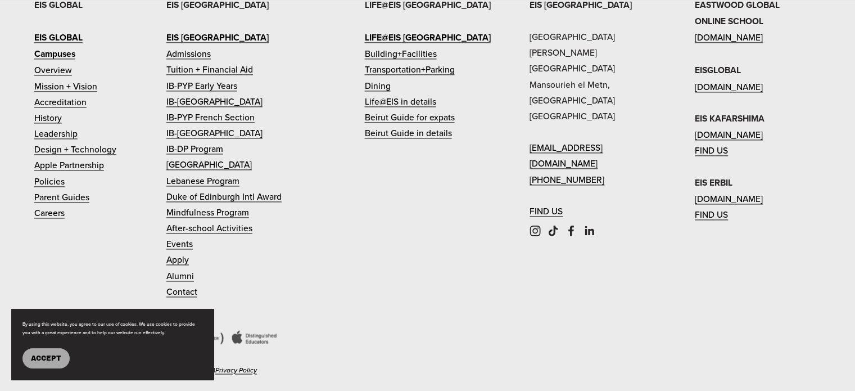  I want to click on a: Mission + Vision, so click(66, 86).